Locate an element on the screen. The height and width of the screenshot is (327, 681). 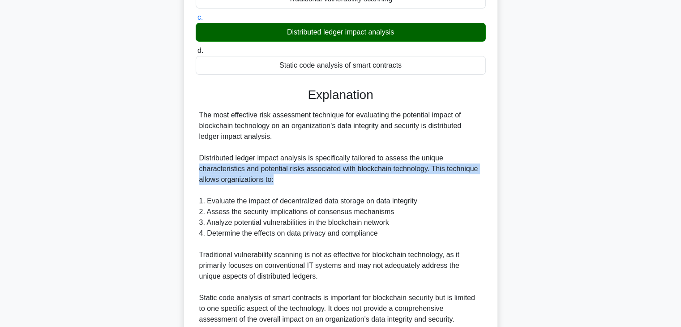
div: Static code analysis of smart contracts is located at coordinates (341, 65).